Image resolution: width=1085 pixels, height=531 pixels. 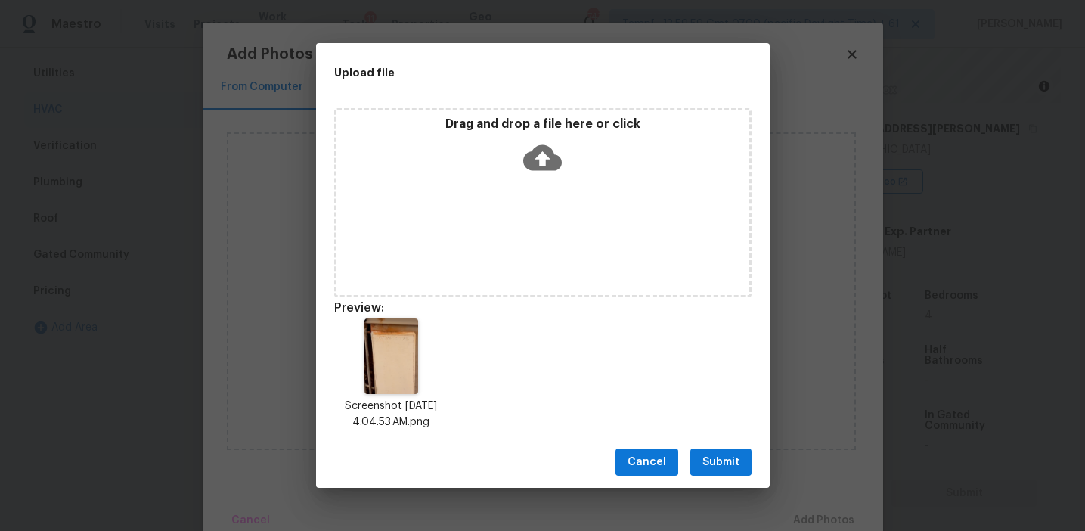 I want to click on button: Cancel, so click(x=646, y=462).